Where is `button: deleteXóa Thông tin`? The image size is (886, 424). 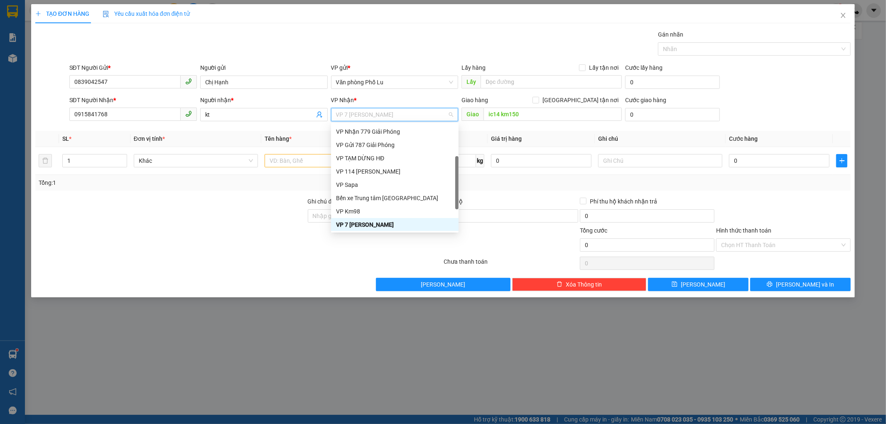
button: deleteXóa Thông tin is located at coordinates (579, 284).